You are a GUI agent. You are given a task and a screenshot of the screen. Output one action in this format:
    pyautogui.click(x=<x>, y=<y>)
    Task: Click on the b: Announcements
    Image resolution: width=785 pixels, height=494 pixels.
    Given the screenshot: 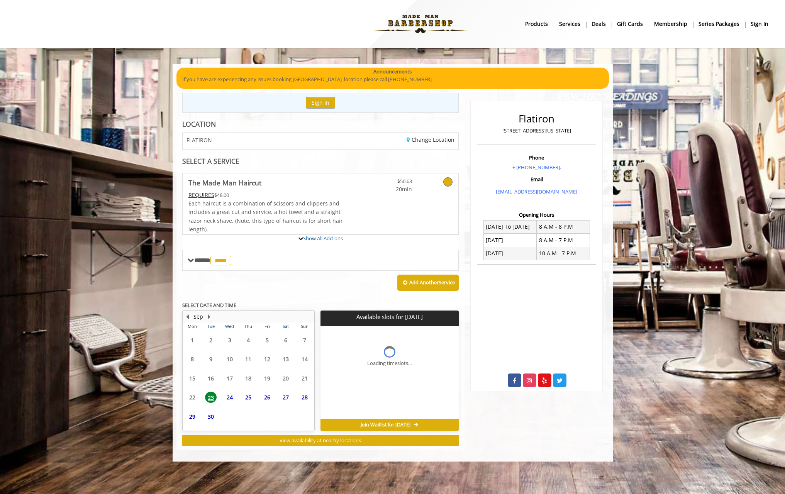 What is the action you would take?
    pyautogui.click(x=392, y=71)
    